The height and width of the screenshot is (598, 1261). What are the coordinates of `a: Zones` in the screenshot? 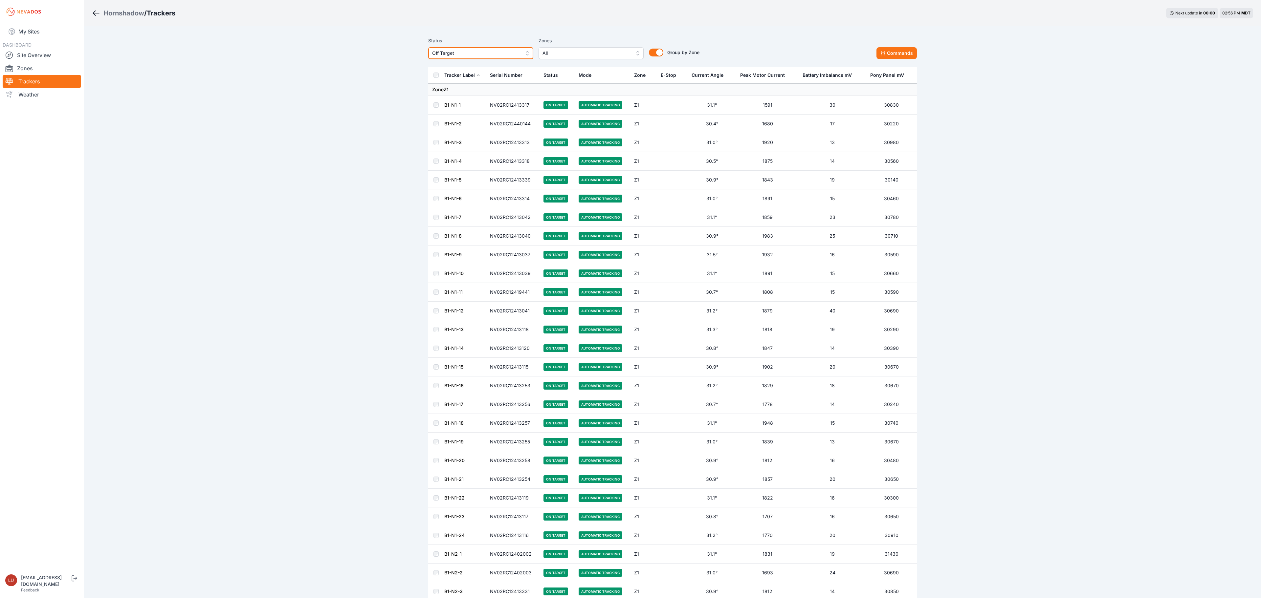 It's located at (42, 68).